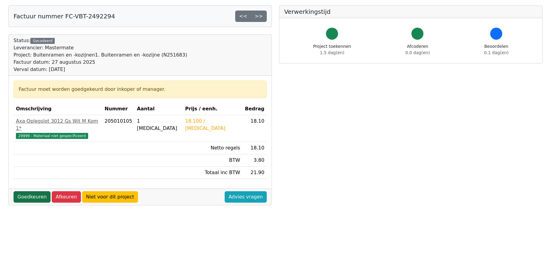 This screenshot has height=267, width=551. Describe the element at coordinates (254, 160) in the screenshot. I see `td: 3.80` at that location.